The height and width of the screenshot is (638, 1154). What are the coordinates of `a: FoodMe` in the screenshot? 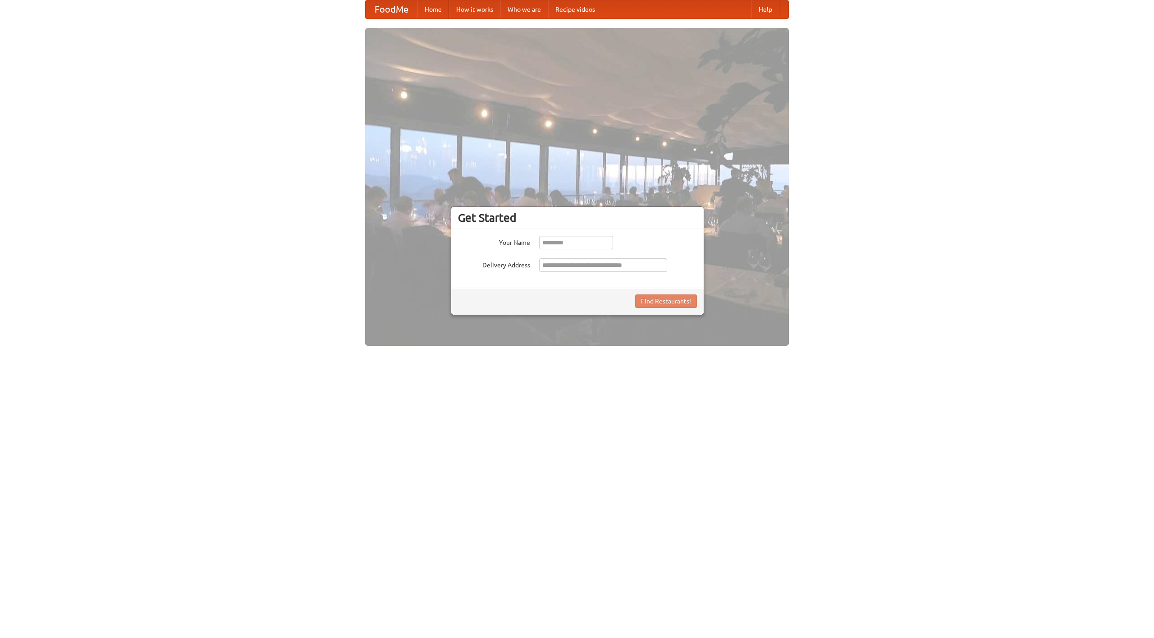 It's located at (391, 9).